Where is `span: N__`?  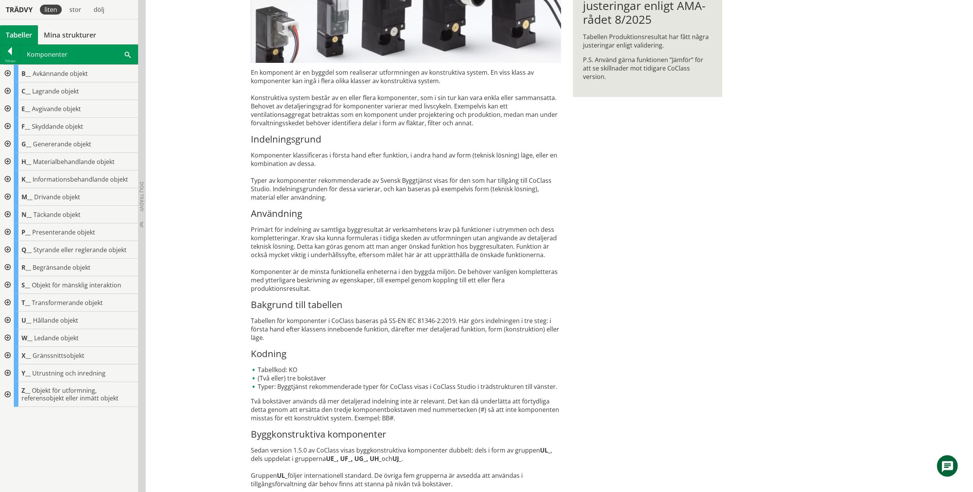 span: N__ is located at coordinates (26, 215).